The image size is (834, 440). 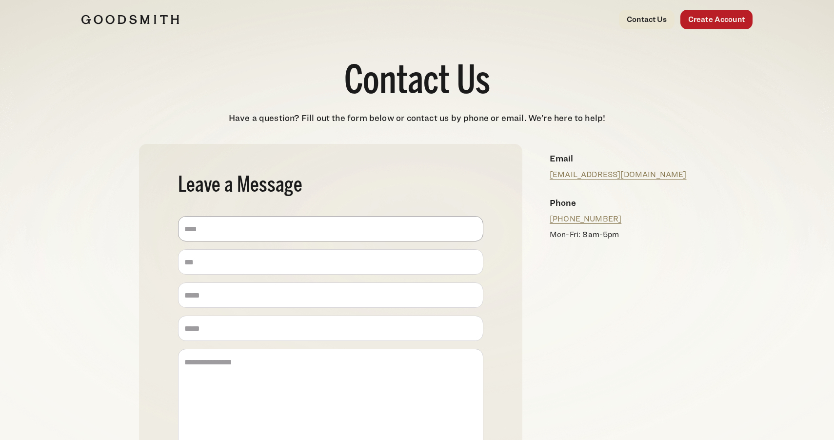 What do you see at coordinates (331, 186) in the screenshot?
I see `h2: Leave a Message` at bounding box center [331, 186].